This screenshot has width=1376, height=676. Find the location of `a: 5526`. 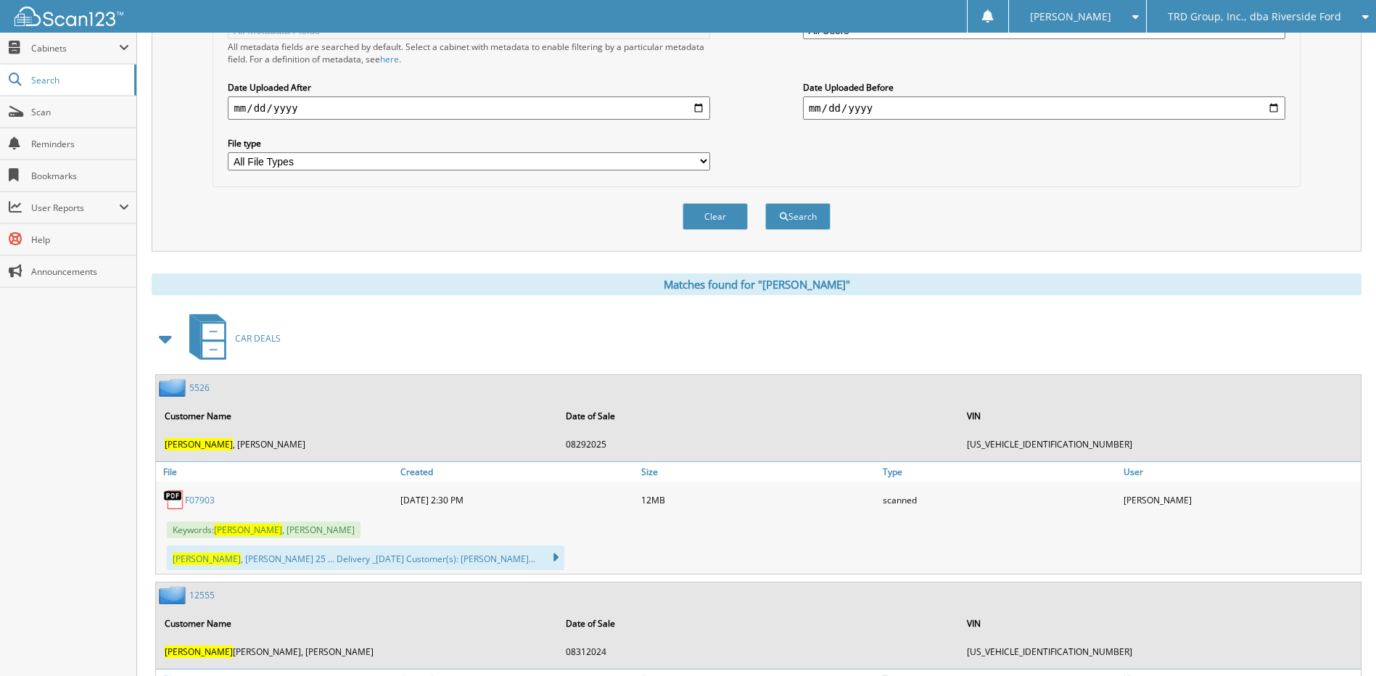

a: 5526 is located at coordinates (199, 387).